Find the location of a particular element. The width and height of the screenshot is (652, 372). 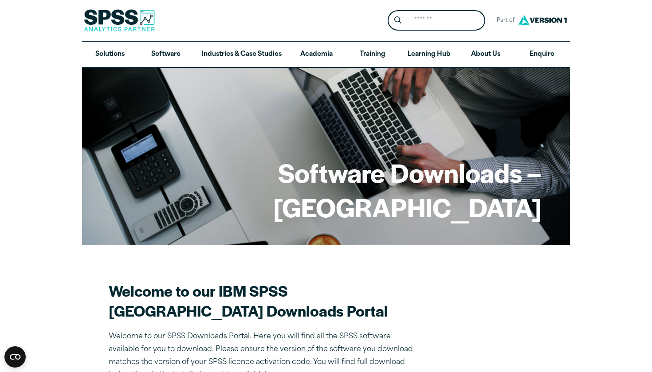

a: Enquire is located at coordinates (542, 55).